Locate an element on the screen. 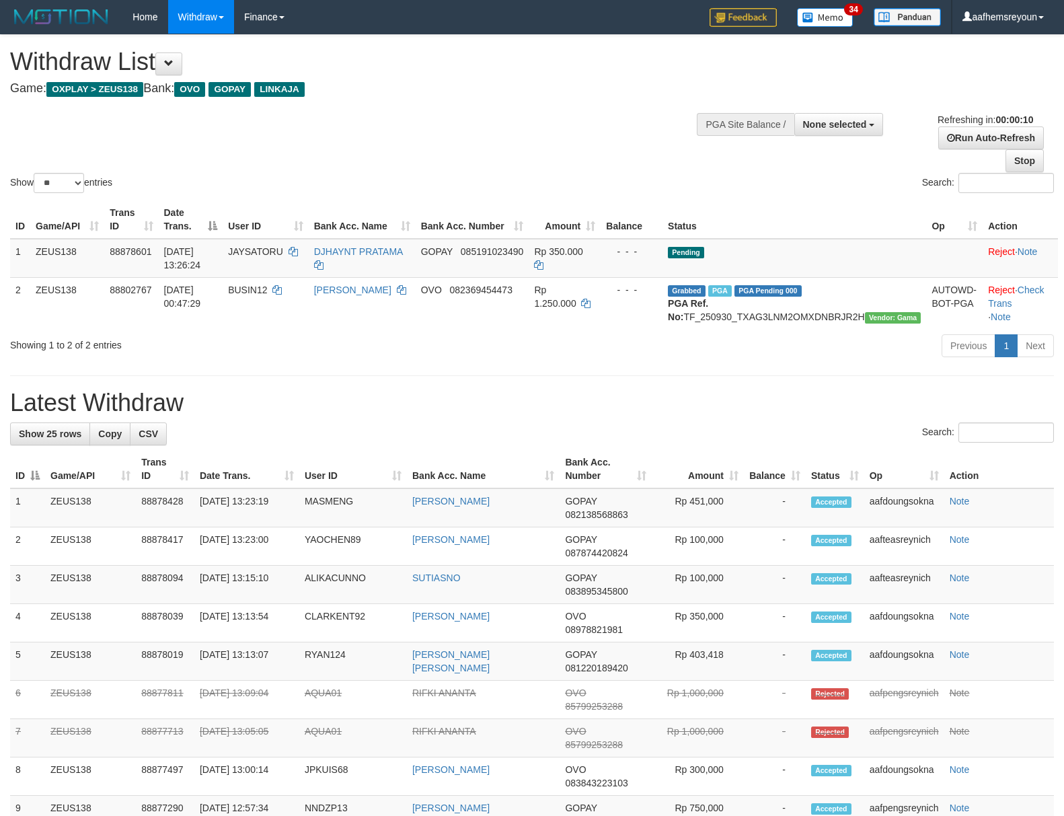 The width and height of the screenshot is (1064, 816). th: ID: activate to sort column descending is located at coordinates (28, 469).